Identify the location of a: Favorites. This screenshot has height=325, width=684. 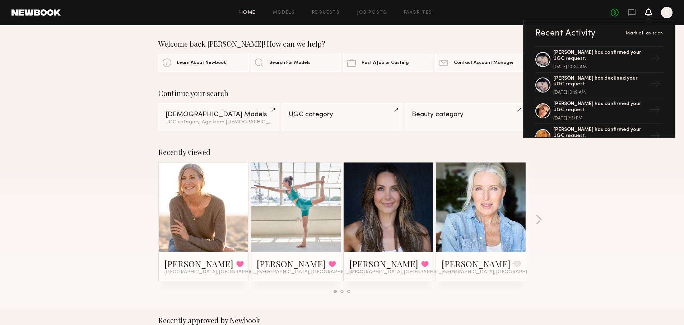
(418, 13).